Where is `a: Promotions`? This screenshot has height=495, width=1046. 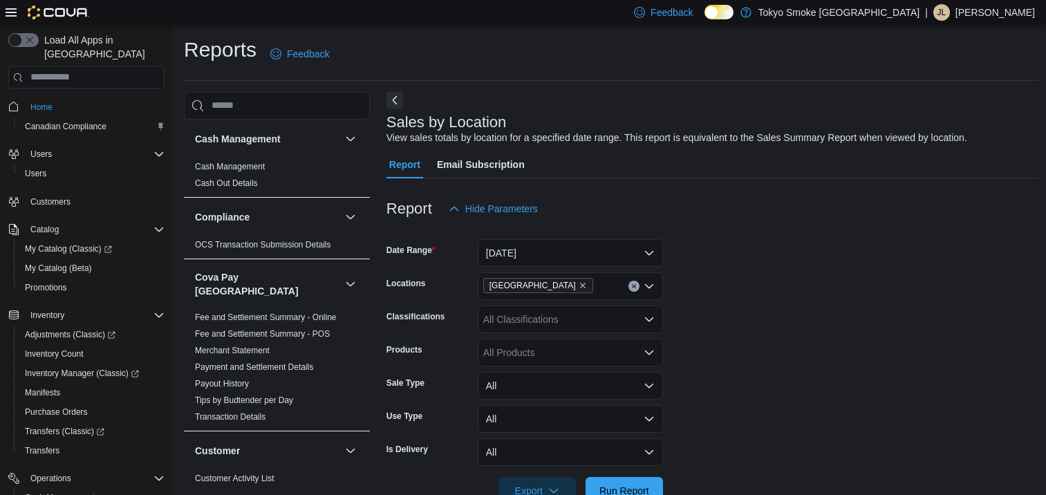 a: Promotions is located at coordinates (46, 288).